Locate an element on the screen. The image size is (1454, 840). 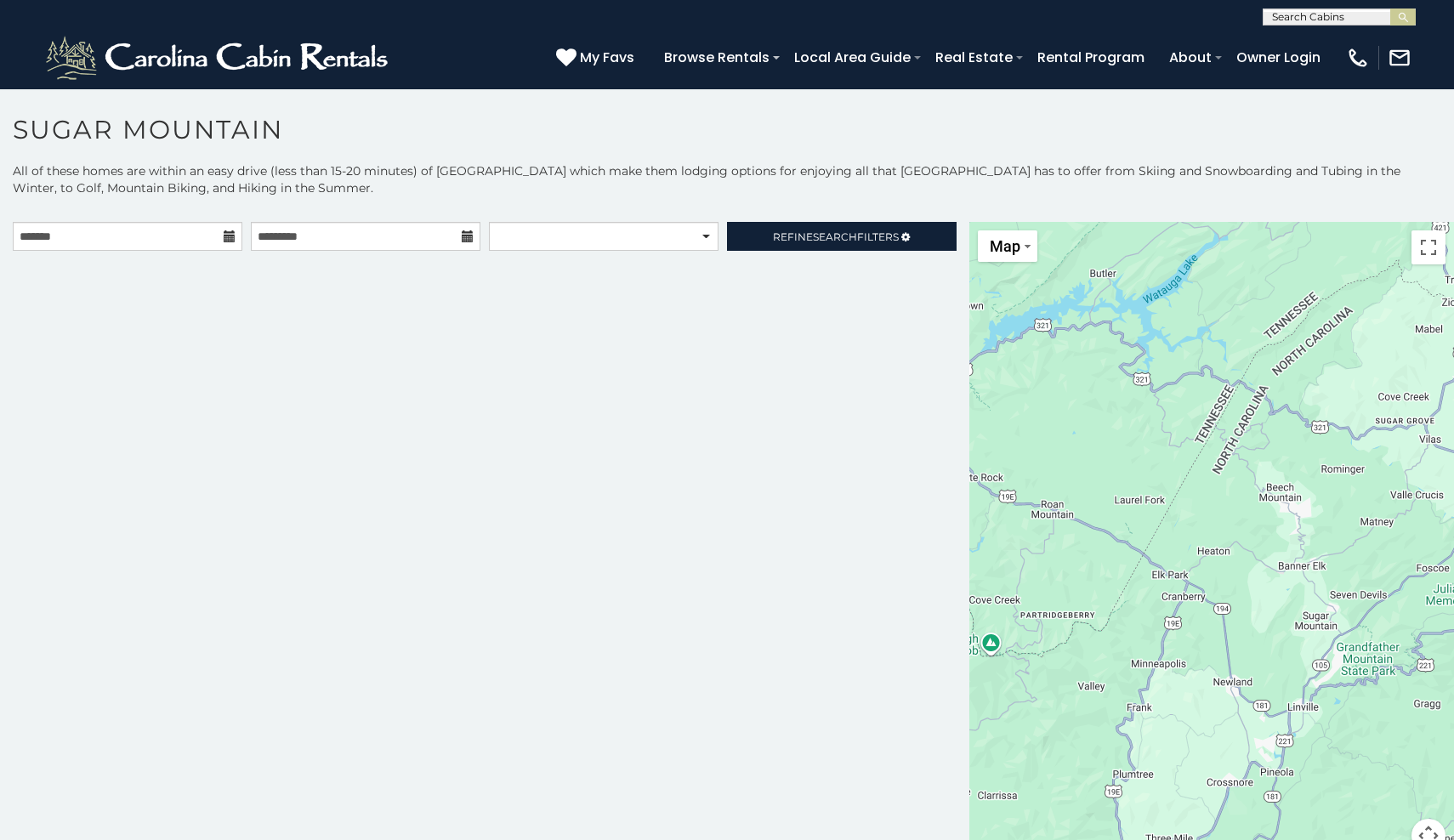
button: Change map style is located at coordinates (1008, 246).